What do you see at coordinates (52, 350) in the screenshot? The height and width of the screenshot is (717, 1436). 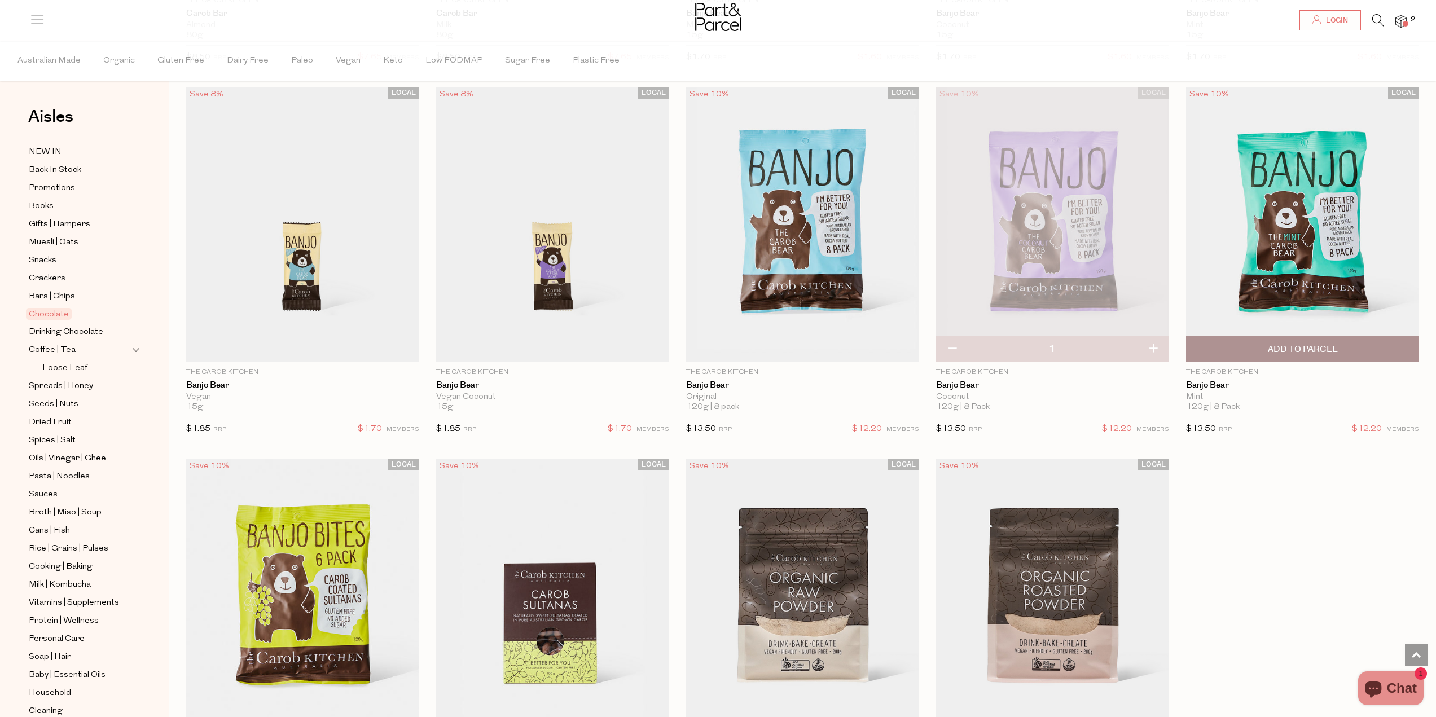 I see `span: Coffee | Tea` at bounding box center [52, 350].